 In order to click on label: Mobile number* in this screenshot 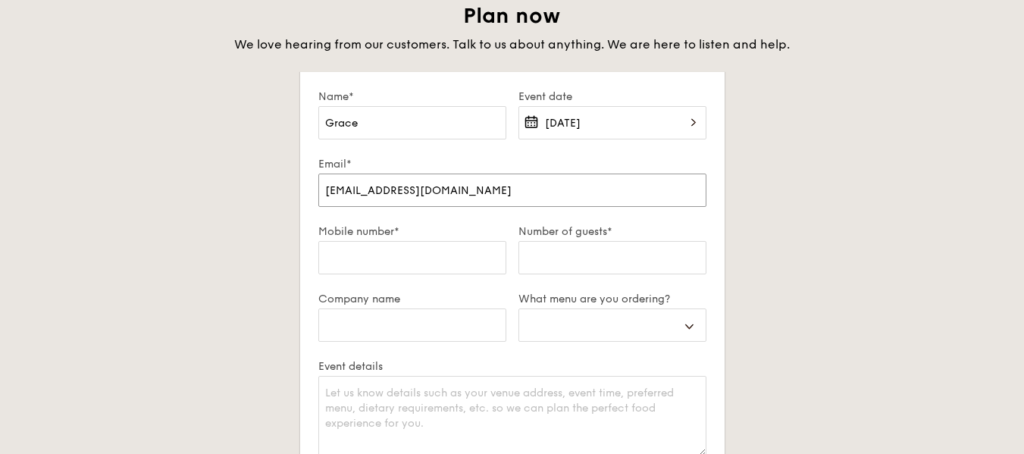, I will do `click(412, 231)`.